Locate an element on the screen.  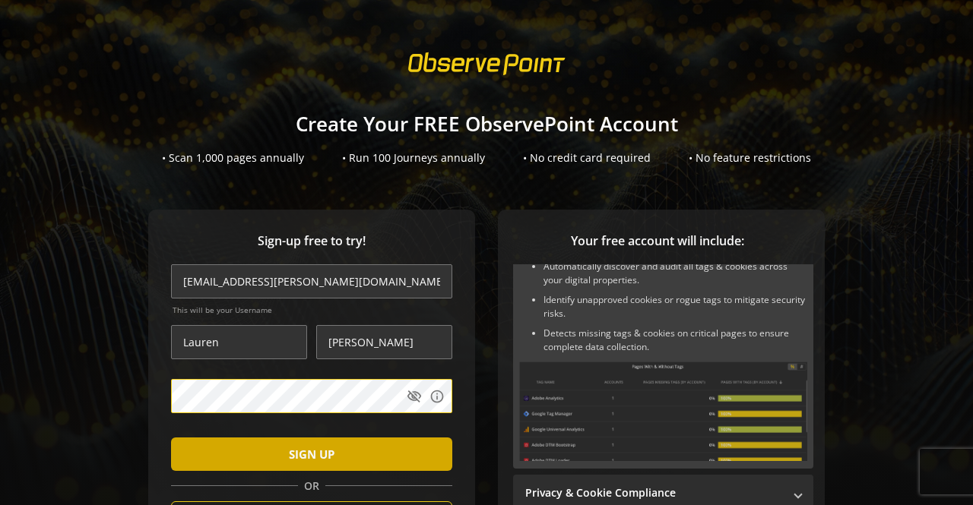
li: Identify unapproved cookies or rogue tags to mitigate security risks. is located at coordinates (675, 307).